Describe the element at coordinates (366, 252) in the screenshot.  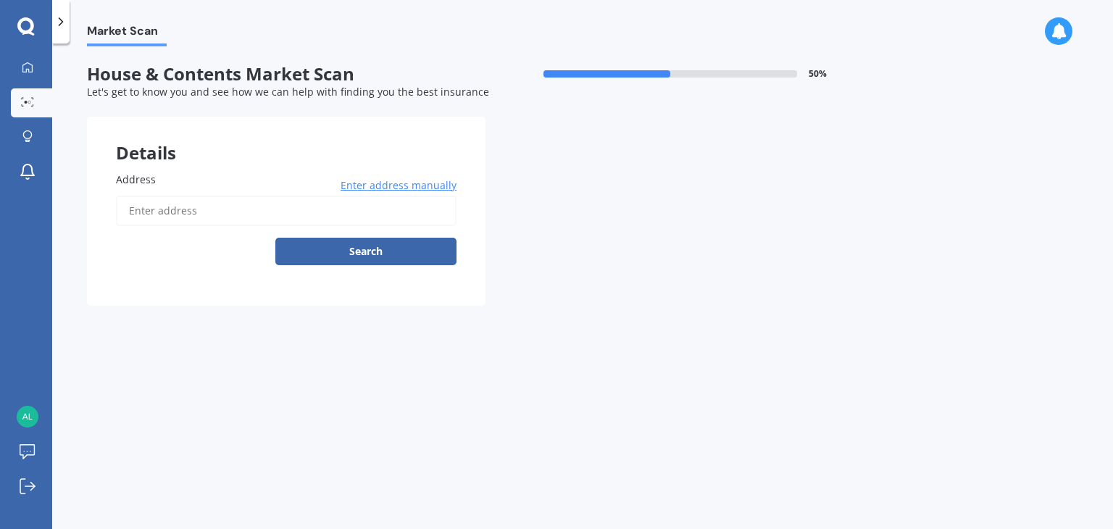
I see `button: Search` at that location.